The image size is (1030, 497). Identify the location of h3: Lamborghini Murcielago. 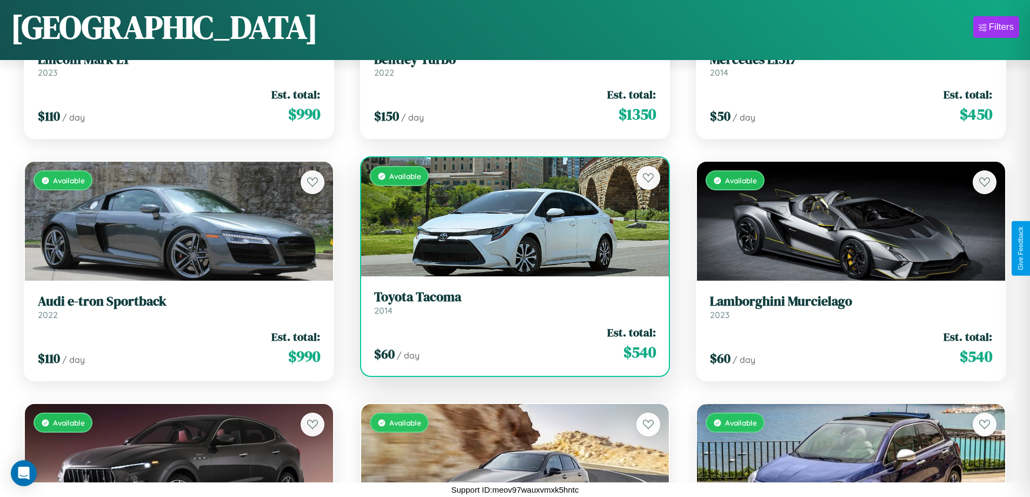
(851, 301).